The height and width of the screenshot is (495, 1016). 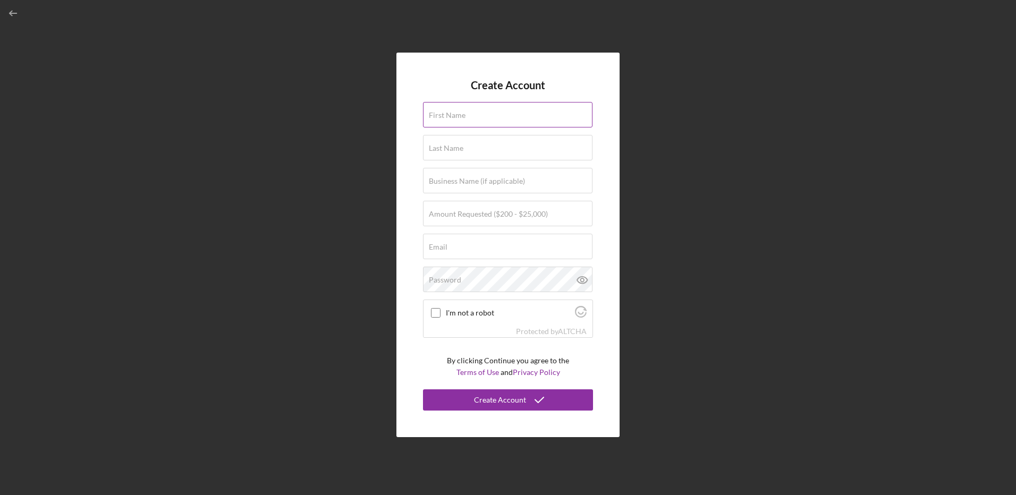 I want to click on p: By clicking Continue you agree to the and, so click(x=508, y=367).